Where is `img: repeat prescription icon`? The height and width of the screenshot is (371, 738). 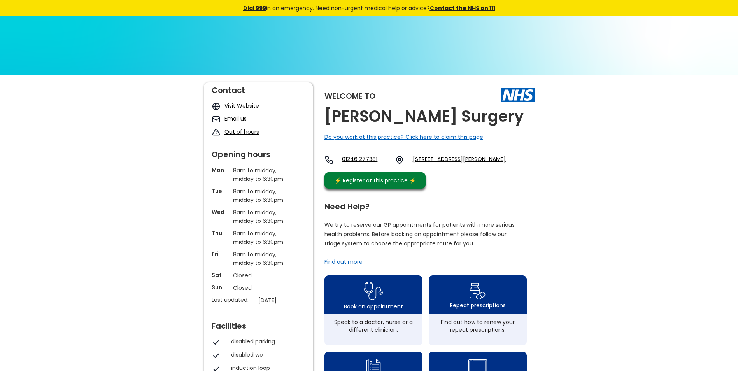 img: repeat prescription icon is located at coordinates (478, 291).